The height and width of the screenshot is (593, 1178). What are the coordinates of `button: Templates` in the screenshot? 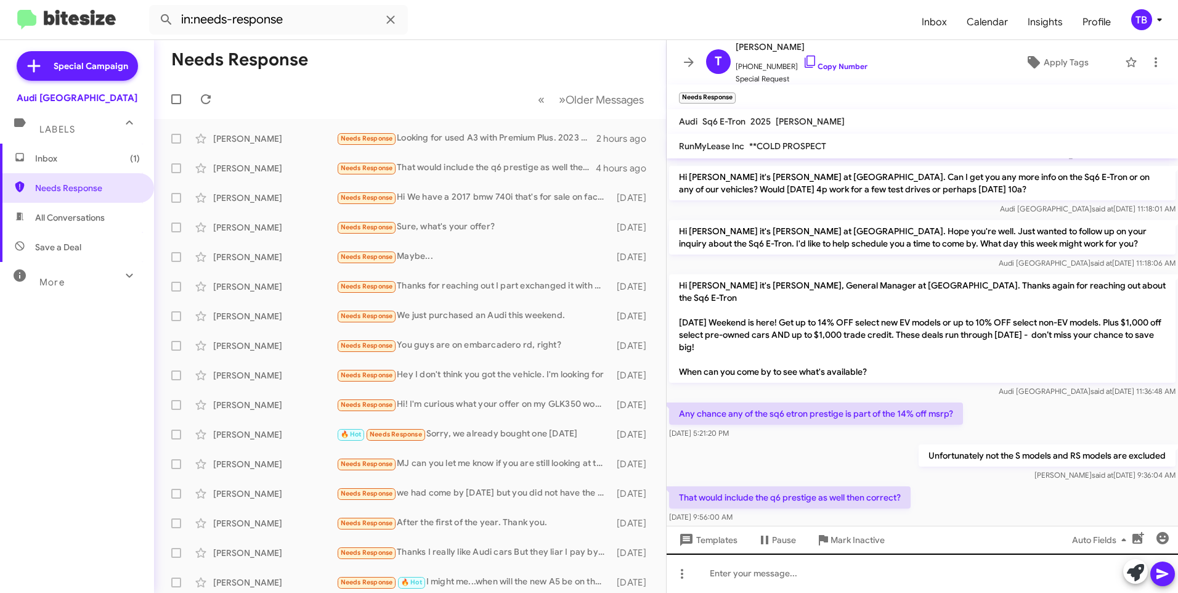 It's located at (706, 540).